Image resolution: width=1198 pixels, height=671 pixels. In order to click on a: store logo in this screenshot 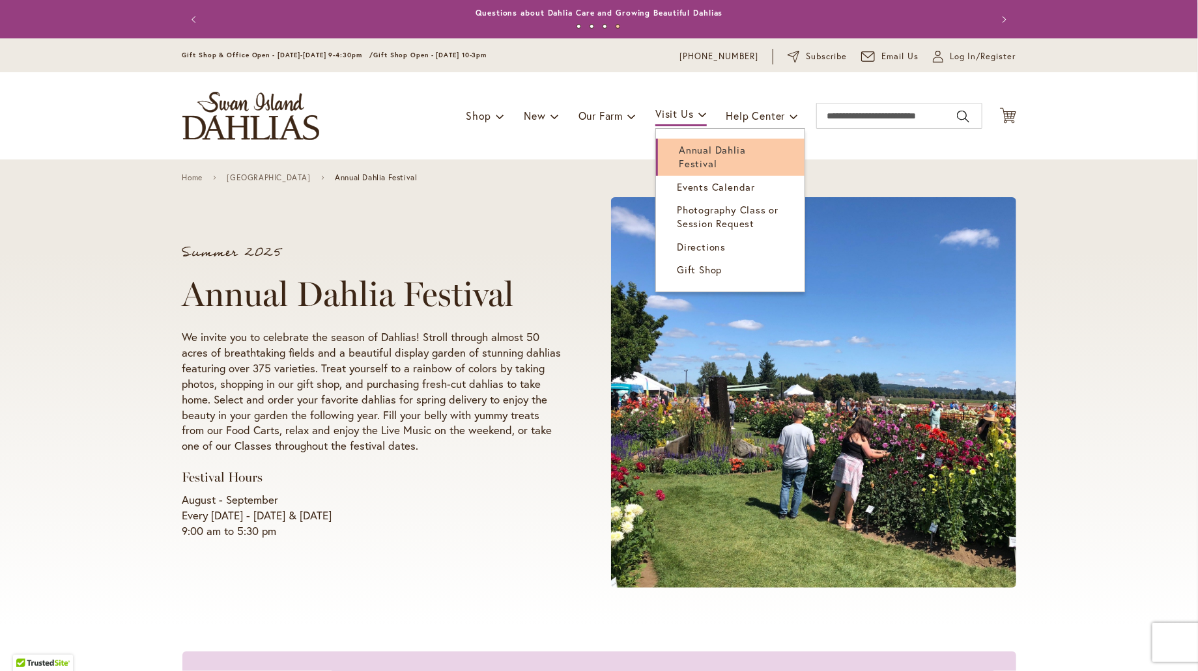, I will do `click(251, 116)`.